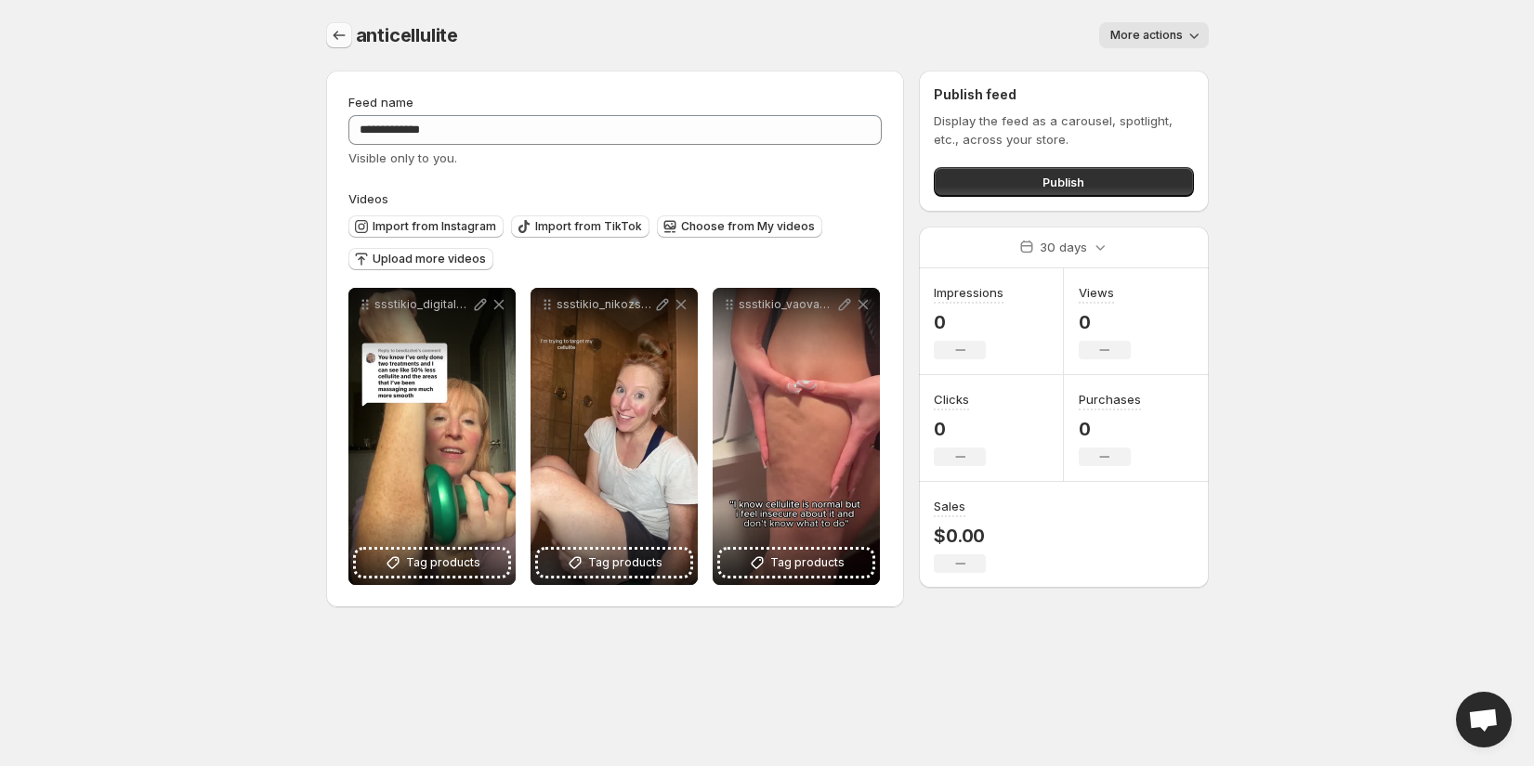 The width and height of the screenshot is (1534, 766). What do you see at coordinates (1096, 293) in the screenshot?
I see `h3: Views` at bounding box center [1096, 293].